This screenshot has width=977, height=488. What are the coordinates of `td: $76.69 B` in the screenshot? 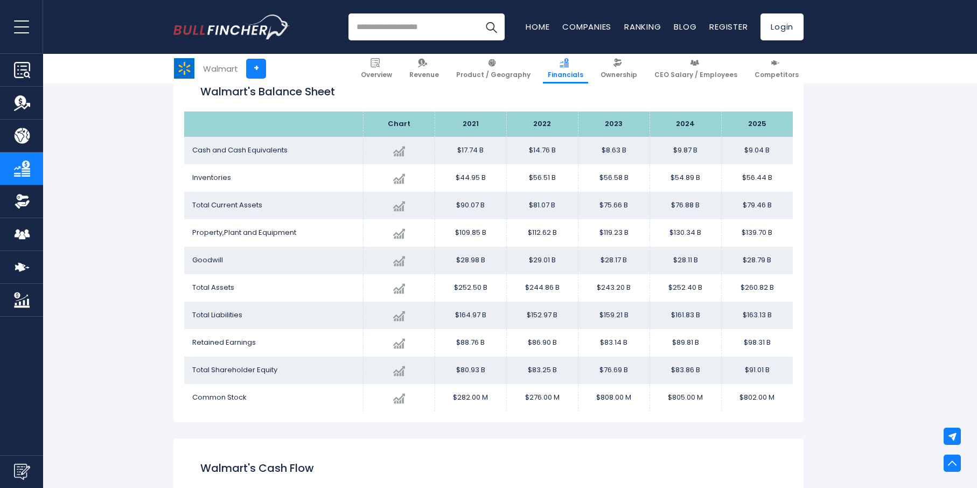 It's located at (613, 370).